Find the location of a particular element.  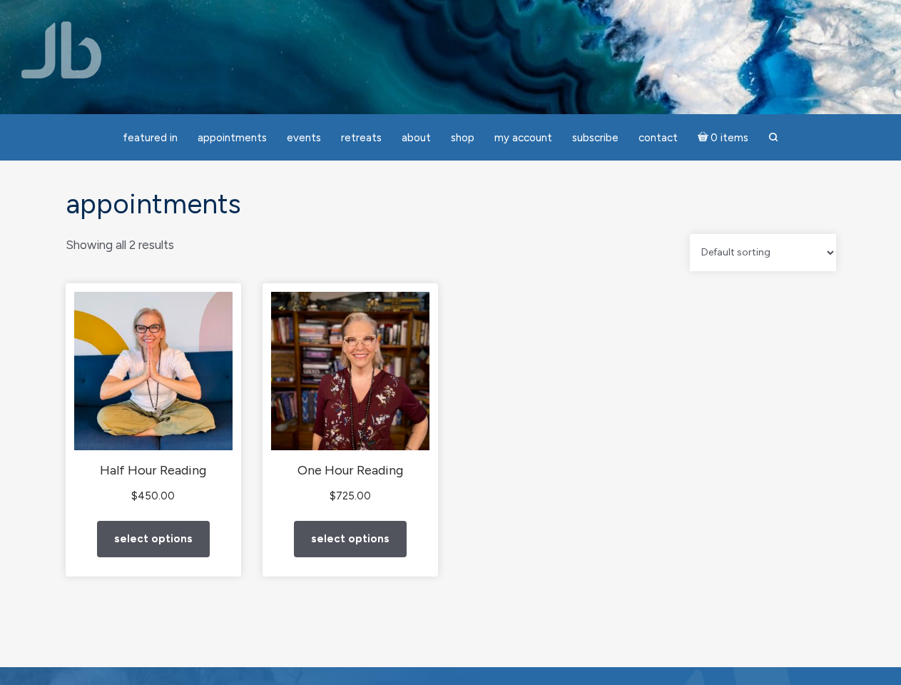

span: Retreats is located at coordinates (361, 138).